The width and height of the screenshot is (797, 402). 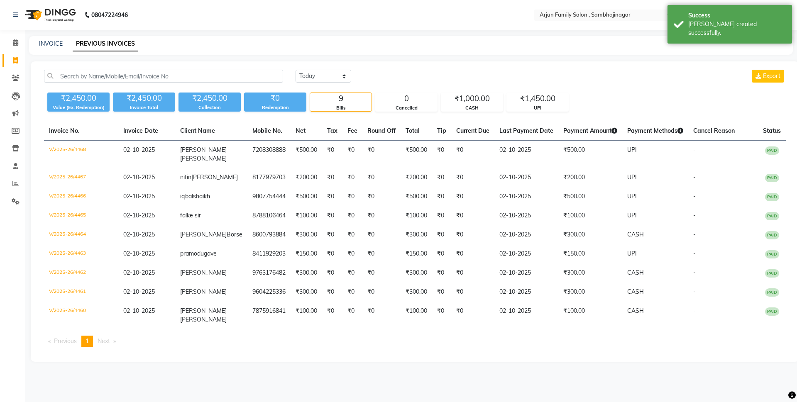 What do you see at coordinates (381, 131) in the screenshot?
I see `span: Round Off` at bounding box center [381, 131].